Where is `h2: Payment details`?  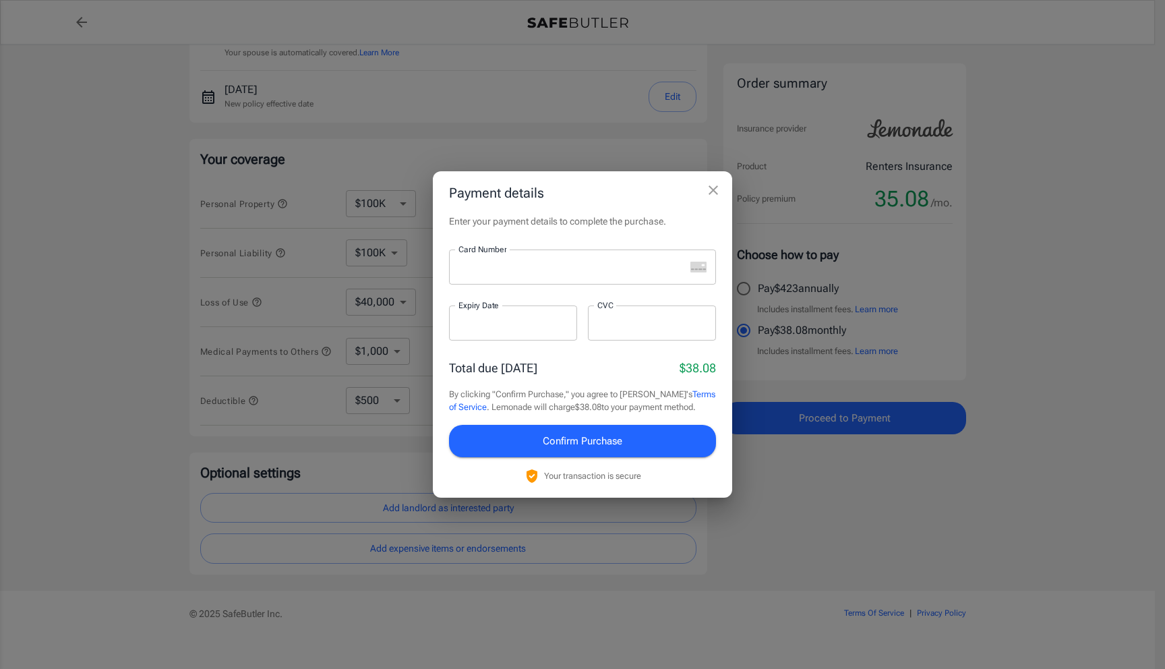 h2: Payment details is located at coordinates (582, 193).